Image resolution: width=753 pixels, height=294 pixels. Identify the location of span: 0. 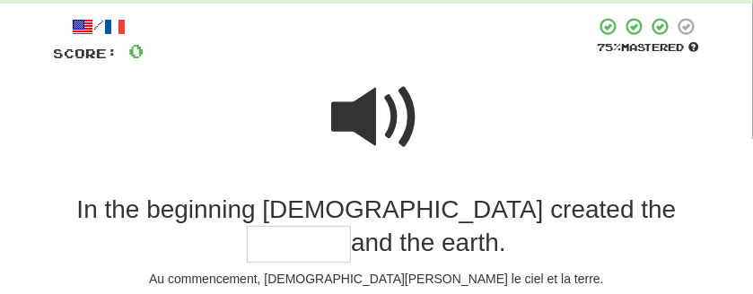
(136, 50).